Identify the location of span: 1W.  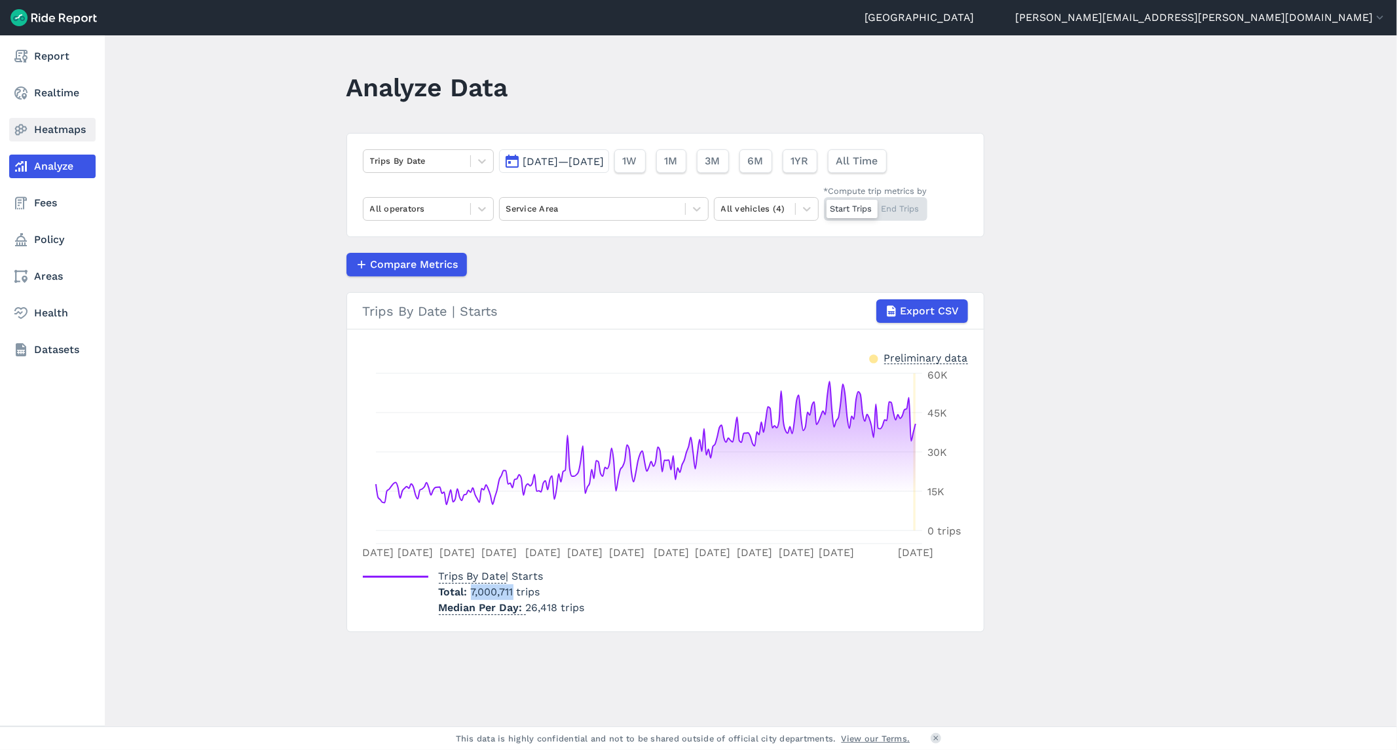
(630, 161).